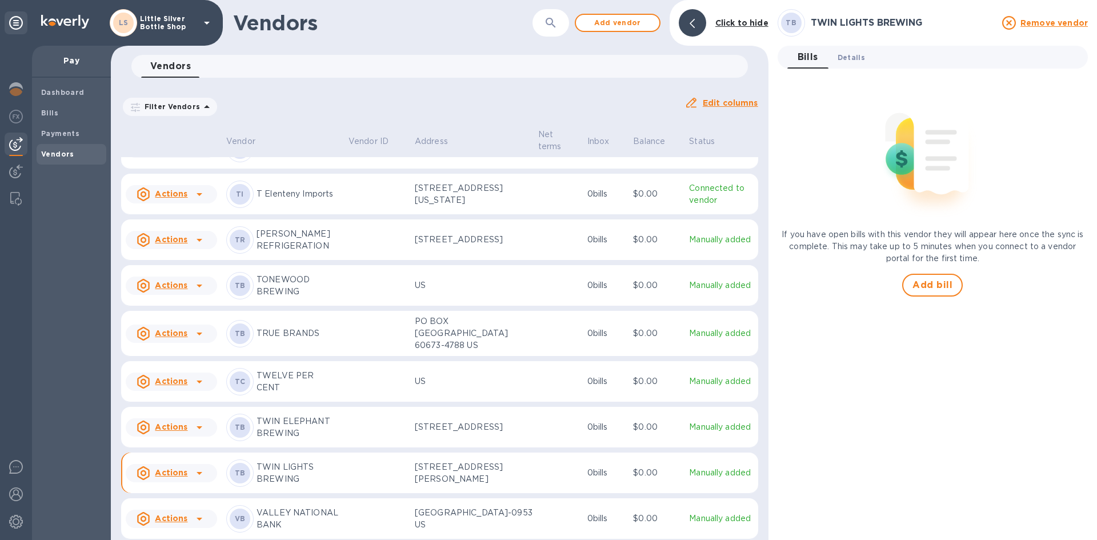 The height and width of the screenshot is (540, 1097). Describe the element at coordinates (606, 141) in the screenshot. I see `span: Inbox` at that location.